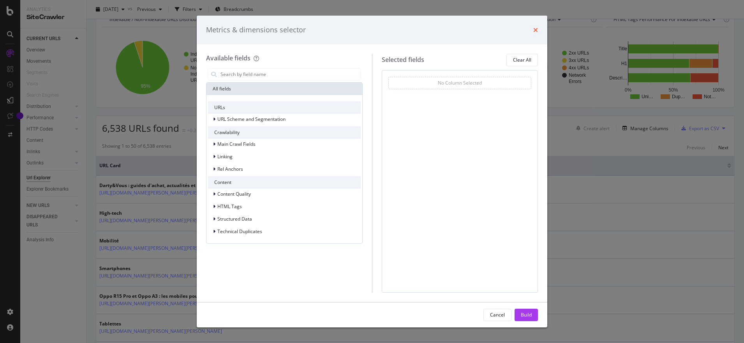 Image resolution: width=744 pixels, height=343 pixels. Describe the element at coordinates (24, 38) in the screenshot. I see `div: 0 - Not likely` at that location.